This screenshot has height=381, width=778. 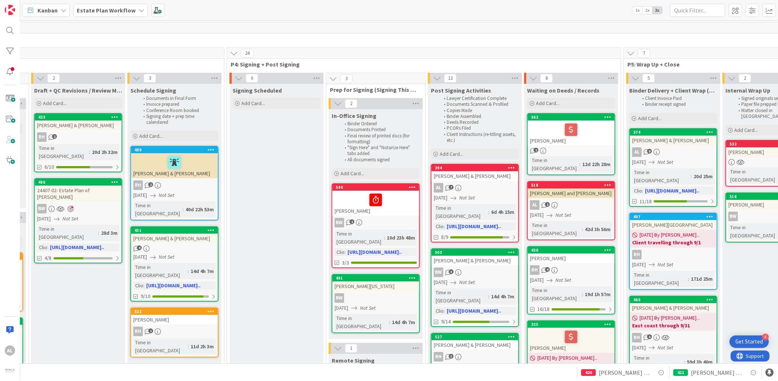 I want to click on div: 430, so click(x=571, y=250).